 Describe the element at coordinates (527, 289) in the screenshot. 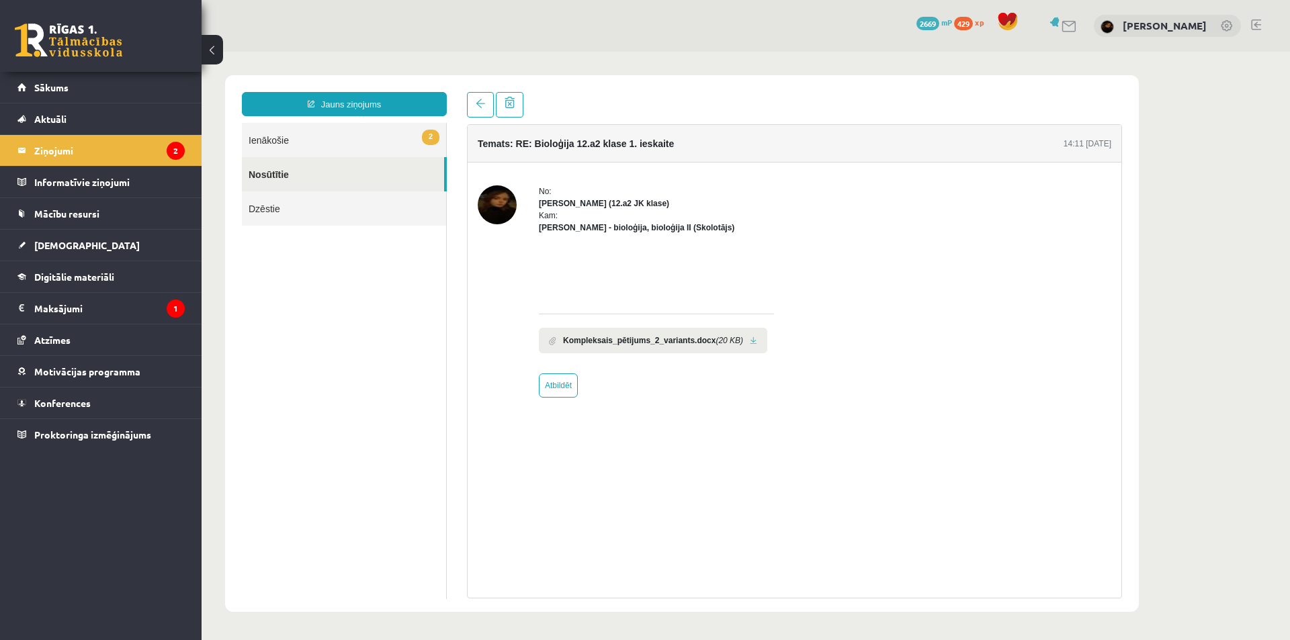

I see `i: (20 KB)` at that location.